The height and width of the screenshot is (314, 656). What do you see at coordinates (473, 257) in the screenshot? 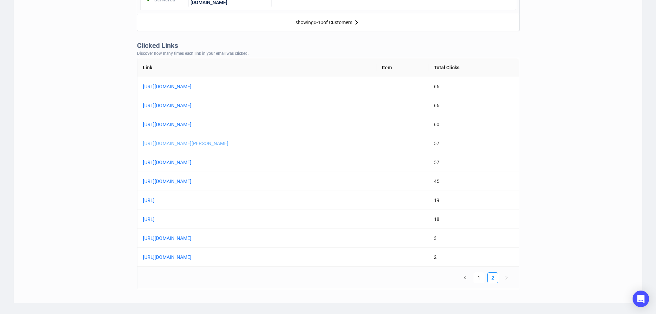
I see `td: 2` at bounding box center [473, 257].